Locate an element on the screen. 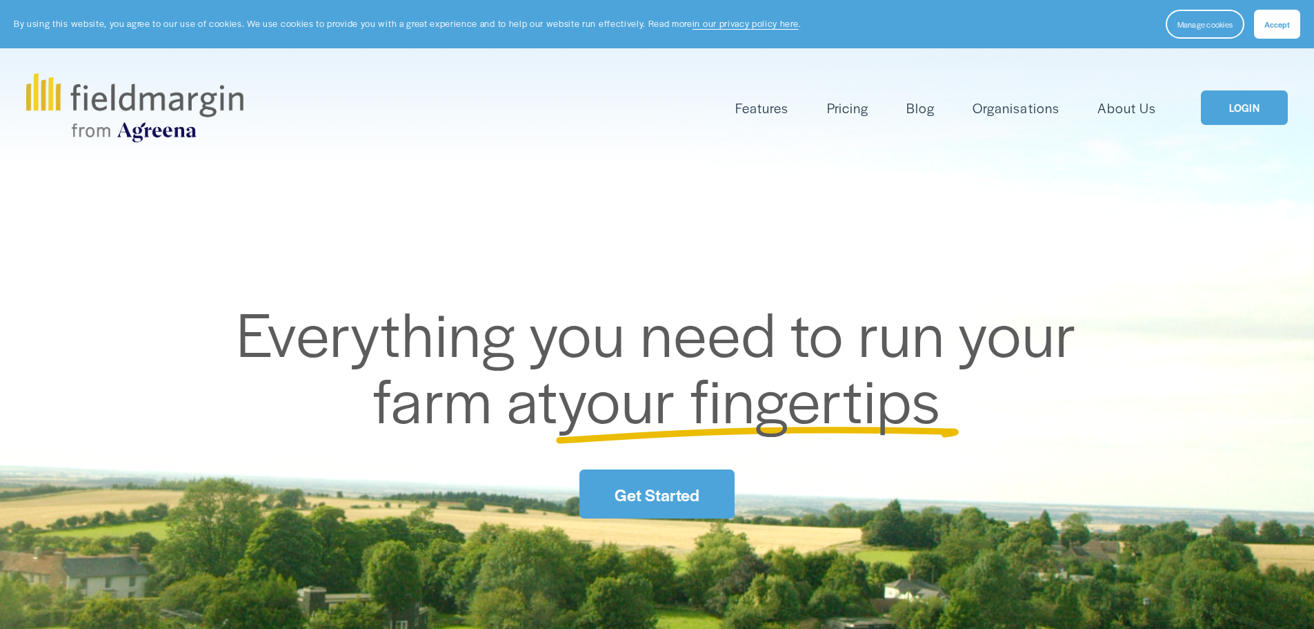 Image resolution: width=1314 pixels, height=629 pixels. span: your fingertips is located at coordinates (749, 397).